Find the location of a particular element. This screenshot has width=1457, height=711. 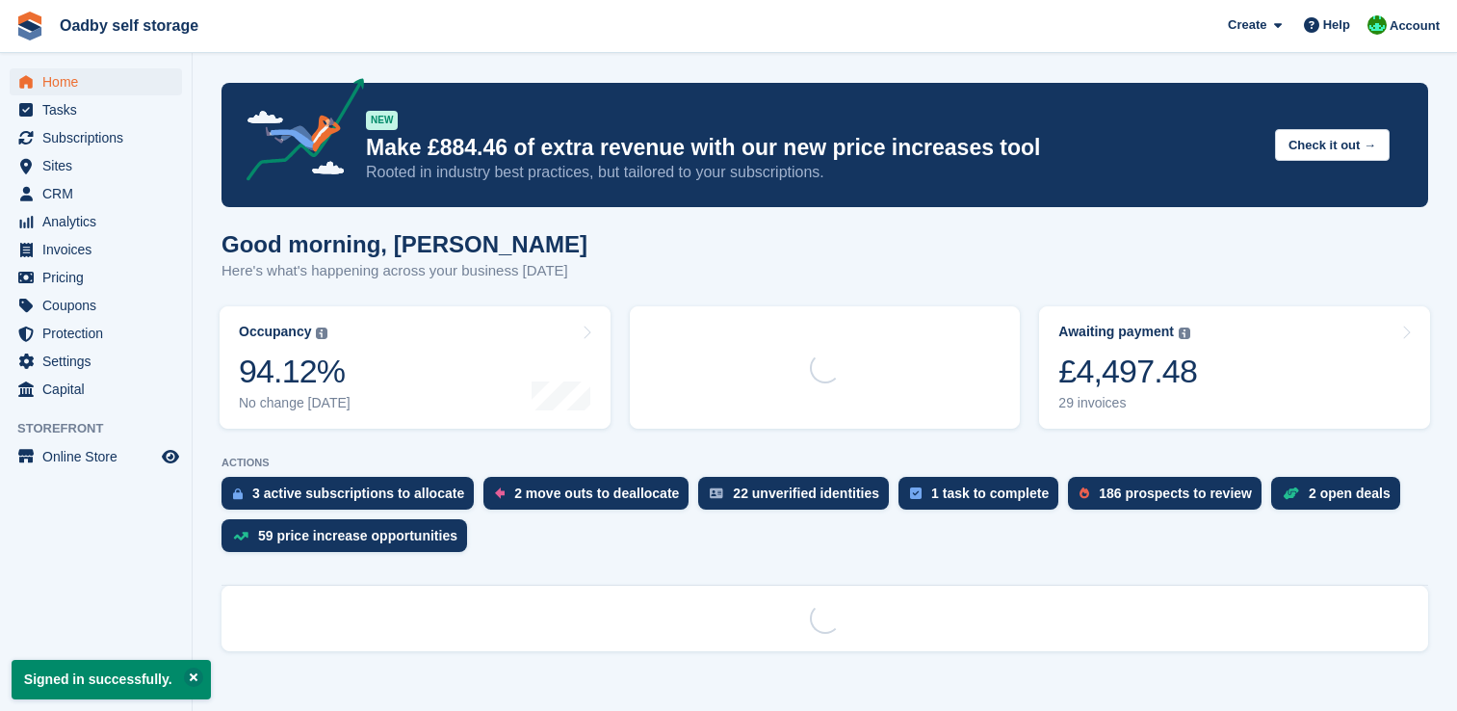

p: Make £884.46 of extra revenue with our new price increases tool is located at coordinates (813, 147).